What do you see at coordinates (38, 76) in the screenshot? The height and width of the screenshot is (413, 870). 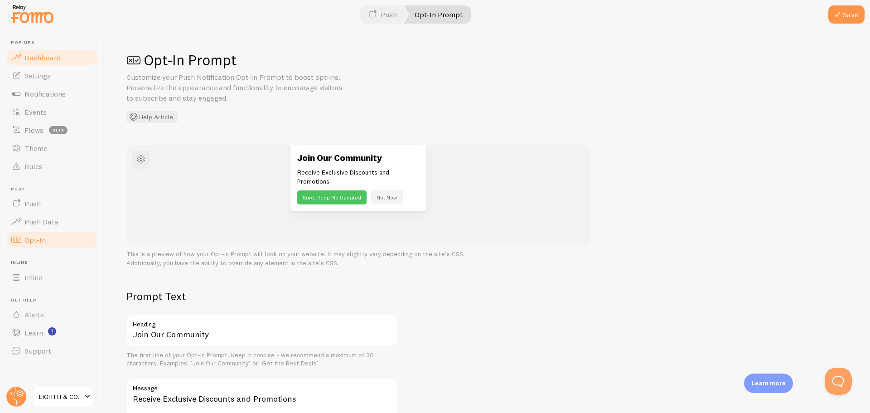 I see `span: Settings` at bounding box center [38, 76].